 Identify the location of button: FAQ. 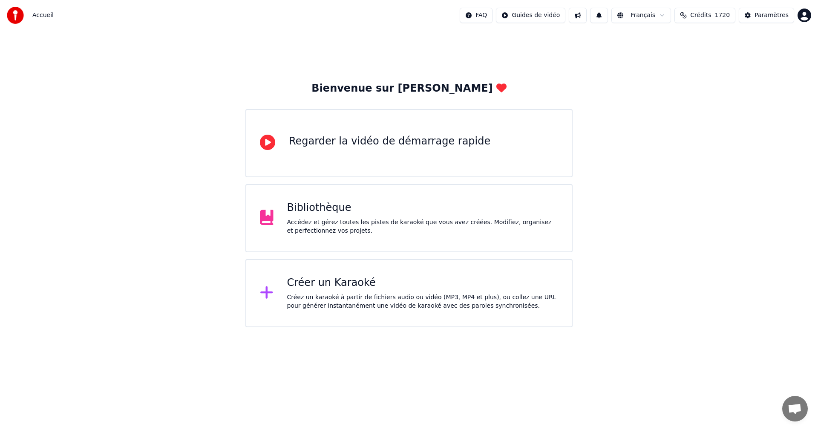
(476, 15).